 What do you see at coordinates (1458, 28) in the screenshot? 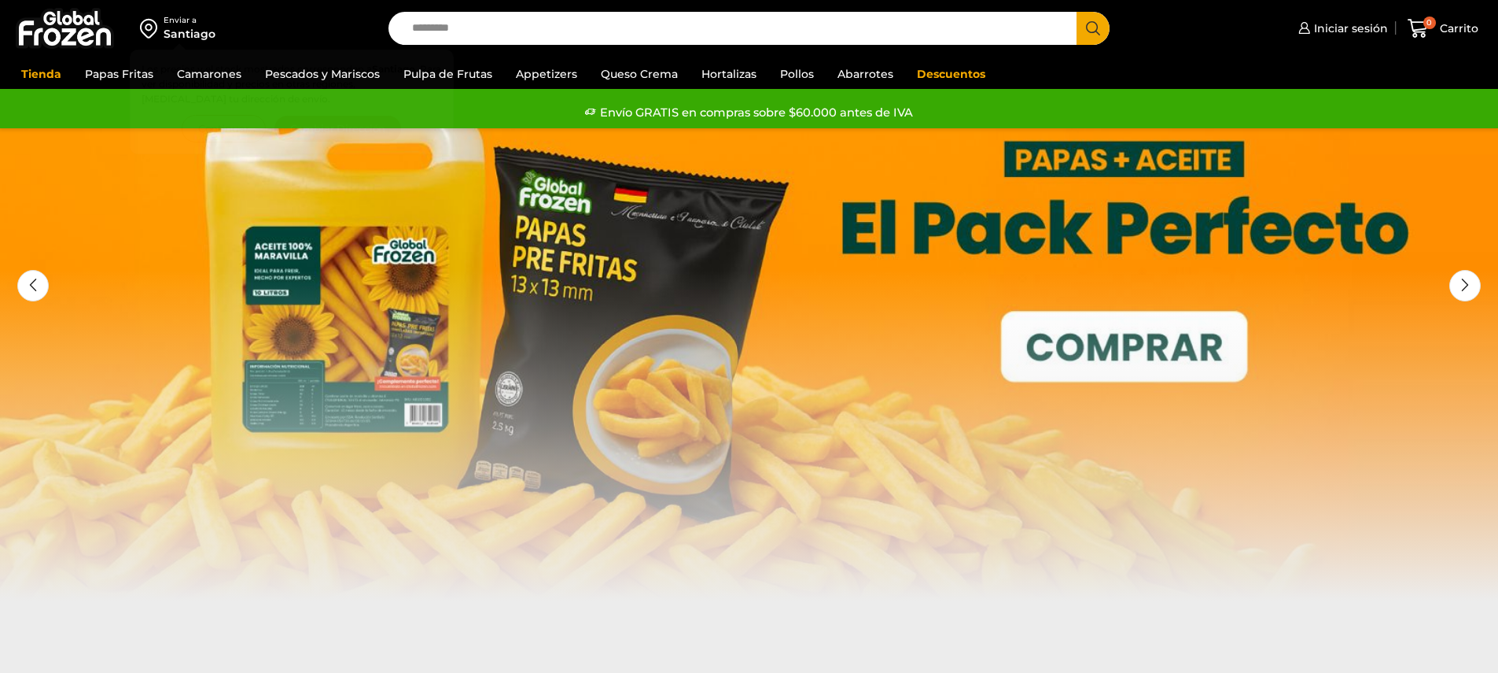
I see `span: Carrito` at bounding box center [1458, 28].